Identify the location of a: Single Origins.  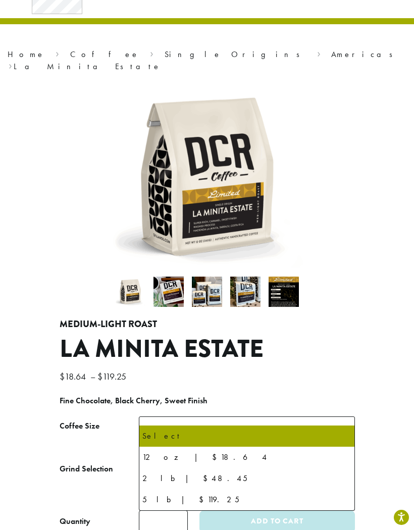
(235, 54).